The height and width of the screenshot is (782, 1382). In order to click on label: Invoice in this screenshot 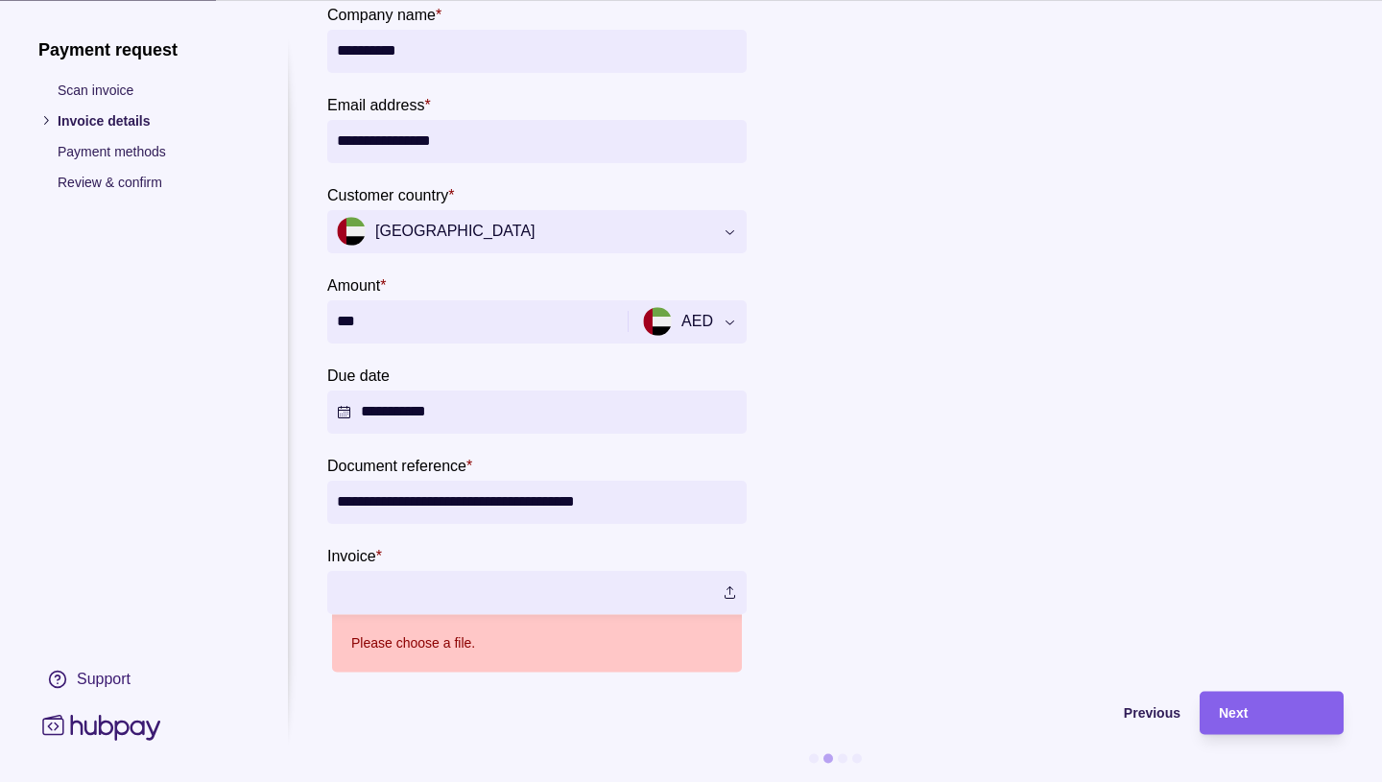, I will do `click(354, 555)`.